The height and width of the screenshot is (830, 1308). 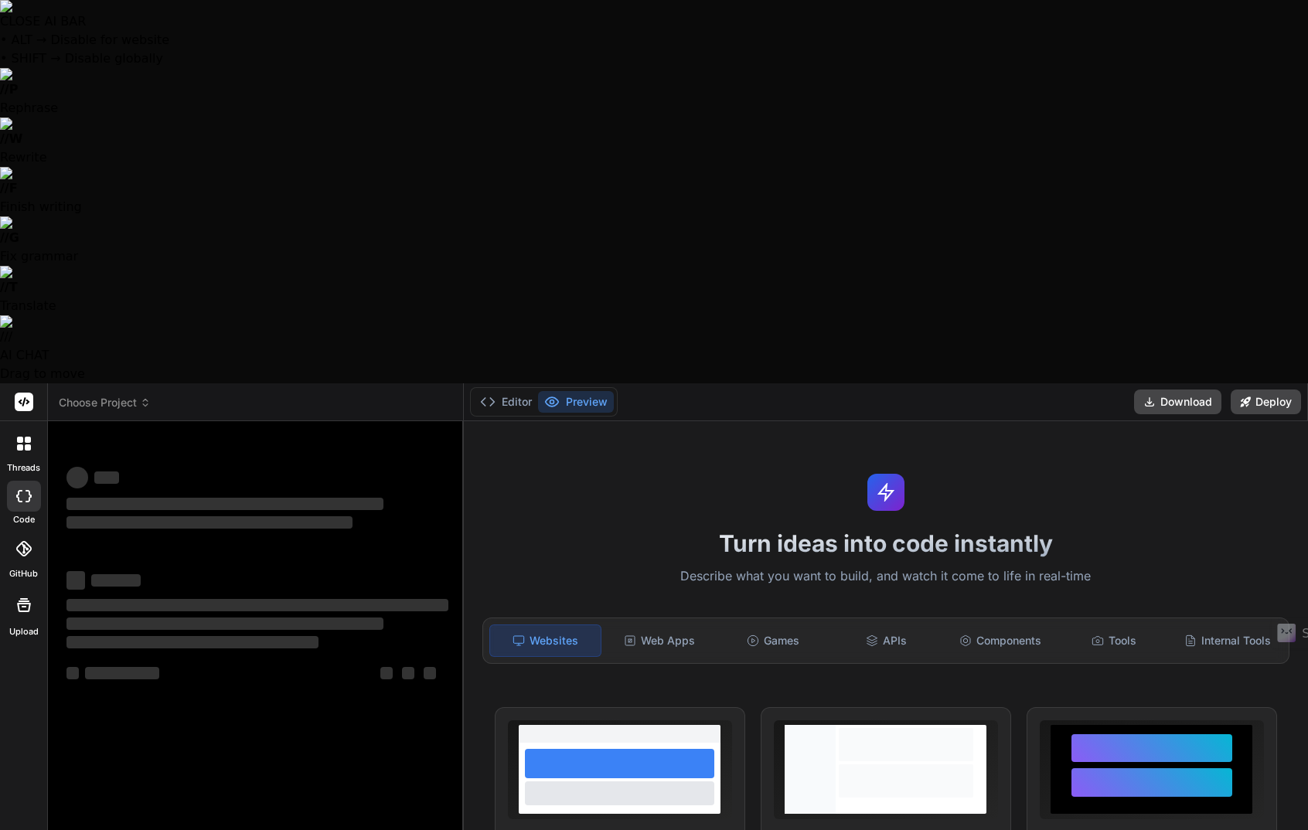 What do you see at coordinates (659, 641) in the screenshot?
I see `div: Web Apps` at bounding box center [659, 641].